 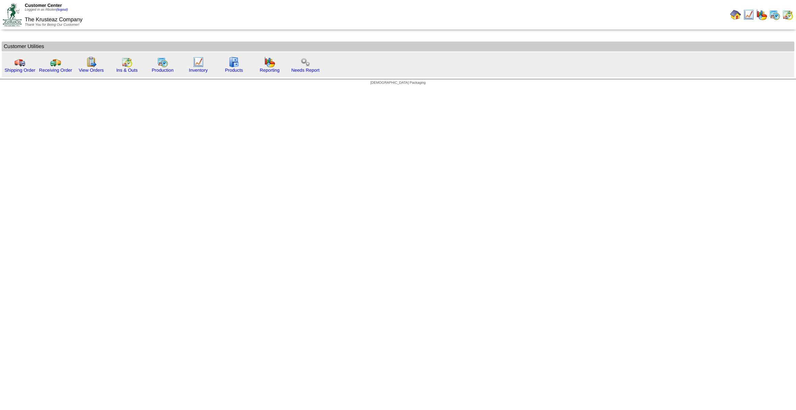 I want to click on span: Logged in as Rbolen, so click(x=46, y=10).